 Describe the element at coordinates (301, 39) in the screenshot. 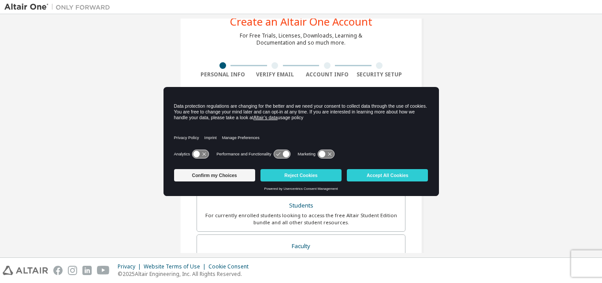

I see `div: For Free Trials, Licenses, Downloads, Learning & Documentation and so much more.` at that location.